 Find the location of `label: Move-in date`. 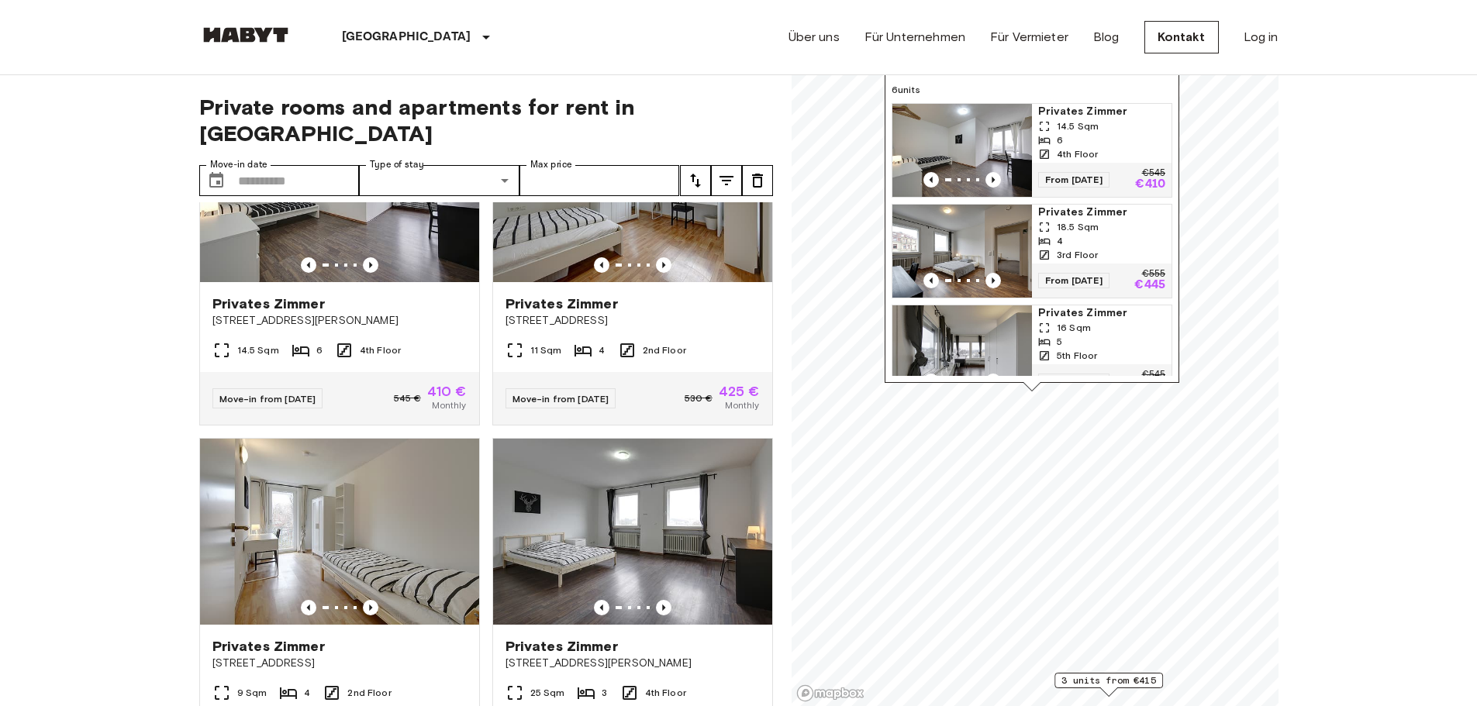

label: Move-in date is located at coordinates (239, 164).